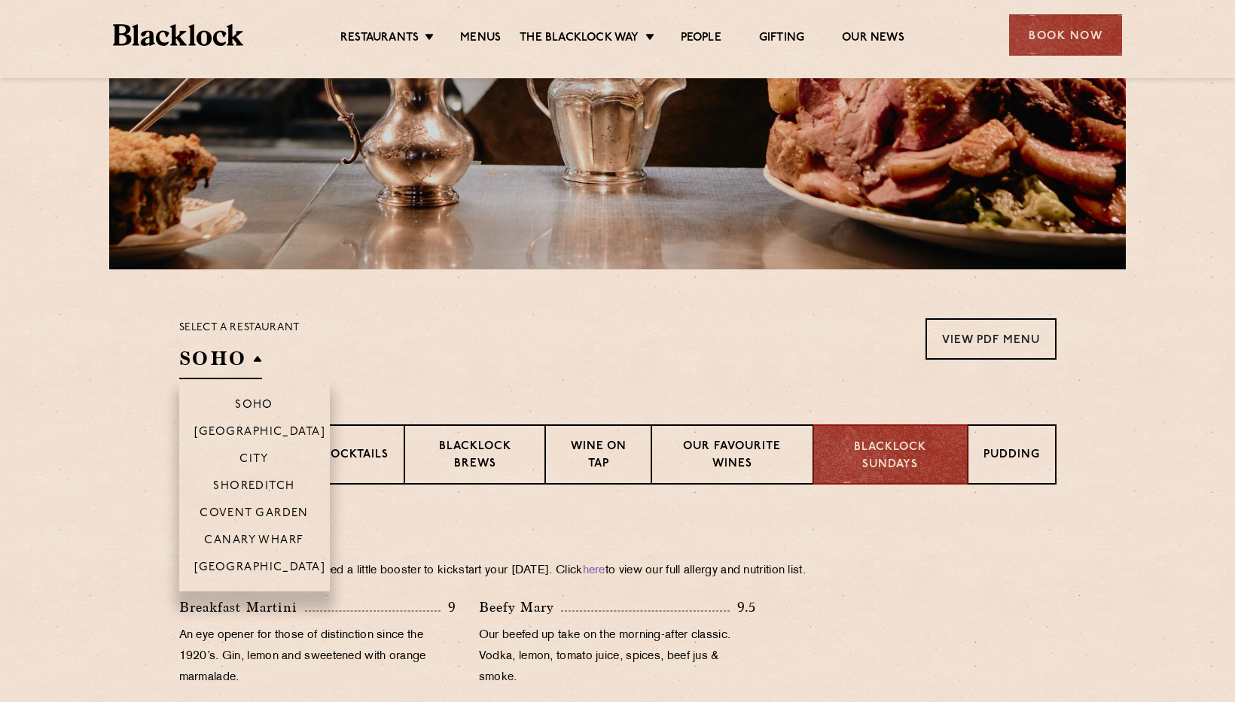  Describe the element at coordinates (254, 461) in the screenshot. I see `p: City` at that location.